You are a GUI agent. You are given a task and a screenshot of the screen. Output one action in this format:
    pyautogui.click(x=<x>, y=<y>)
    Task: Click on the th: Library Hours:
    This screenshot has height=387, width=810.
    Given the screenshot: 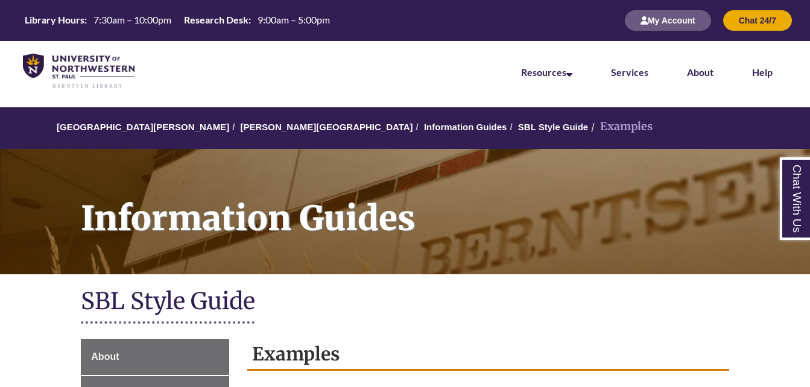 What is the action you would take?
    pyautogui.click(x=54, y=20)
    